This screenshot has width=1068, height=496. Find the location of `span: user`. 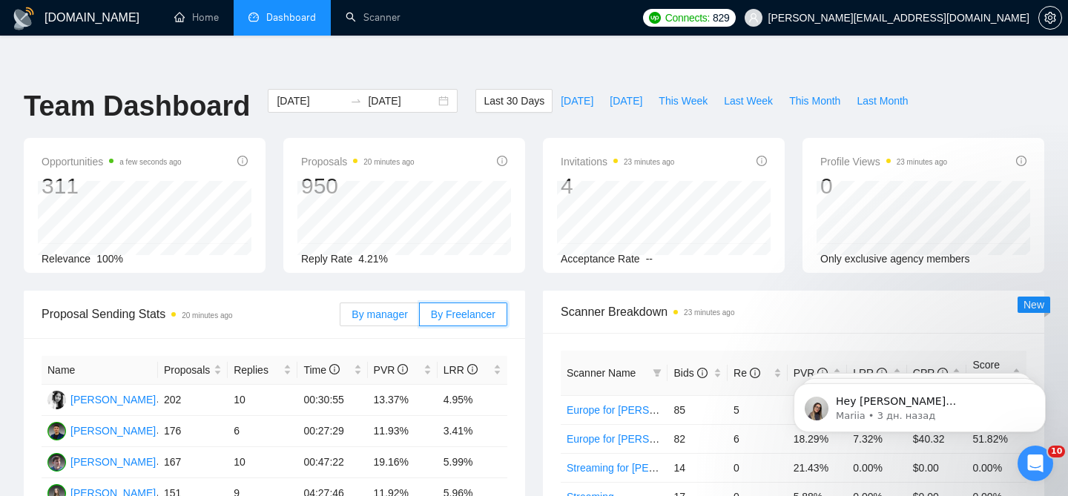

span: user is located at coordinates (754, 18).